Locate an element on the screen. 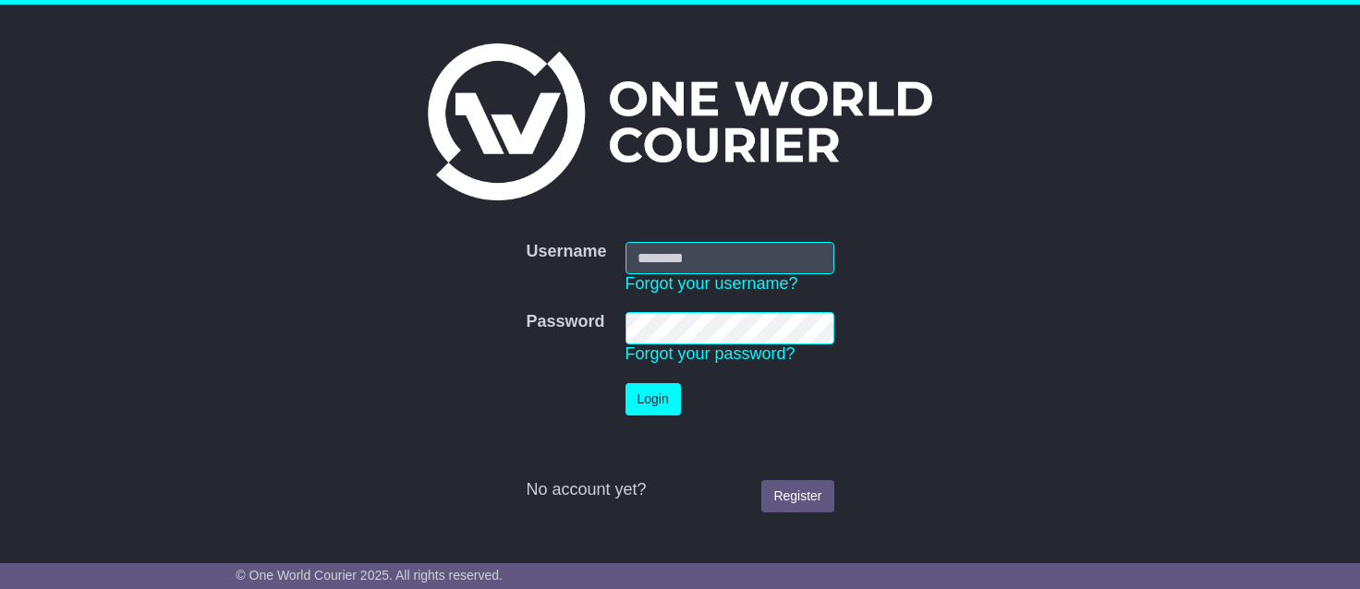 The width and height of the screenshot is (1360, 589). div: No account yet? is located at coordinates (679, 490).